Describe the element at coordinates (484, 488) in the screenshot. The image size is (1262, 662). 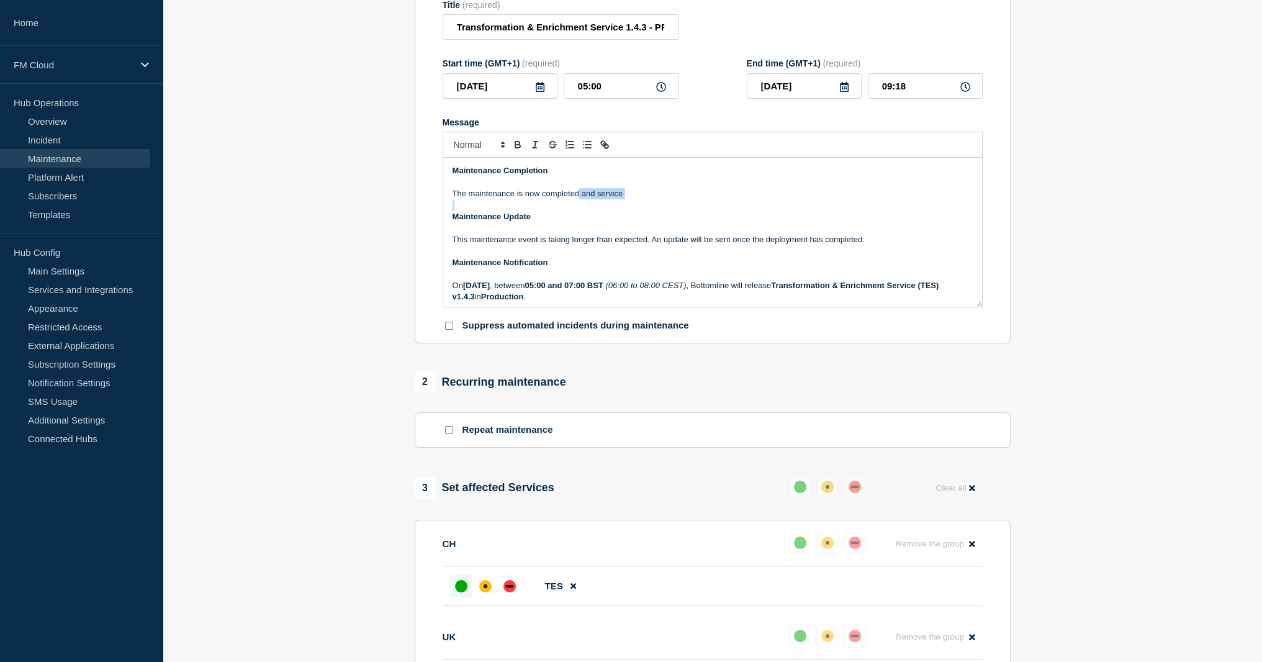
I see `div: Set affected Services` at that location.